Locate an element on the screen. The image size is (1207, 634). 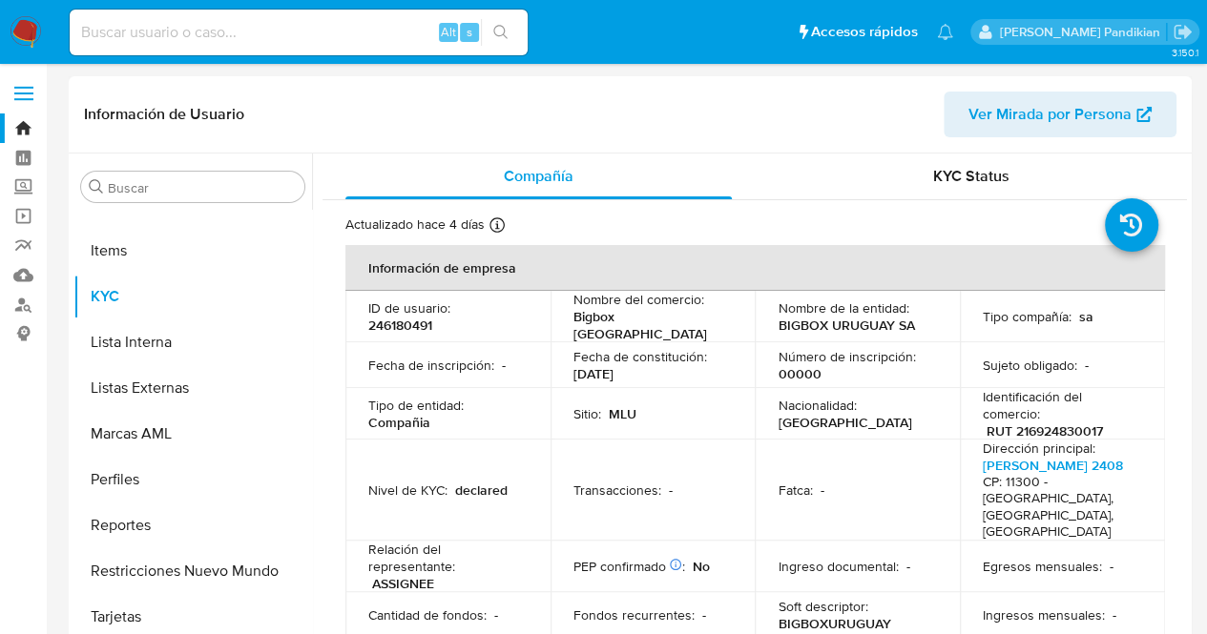
span: Compañía is located at coordinates (538, 176).